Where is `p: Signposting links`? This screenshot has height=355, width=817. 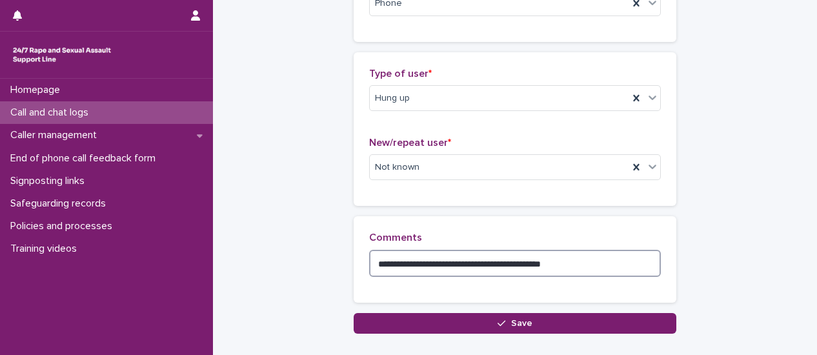
p: Signposting links is located at coordinates (50, 181).